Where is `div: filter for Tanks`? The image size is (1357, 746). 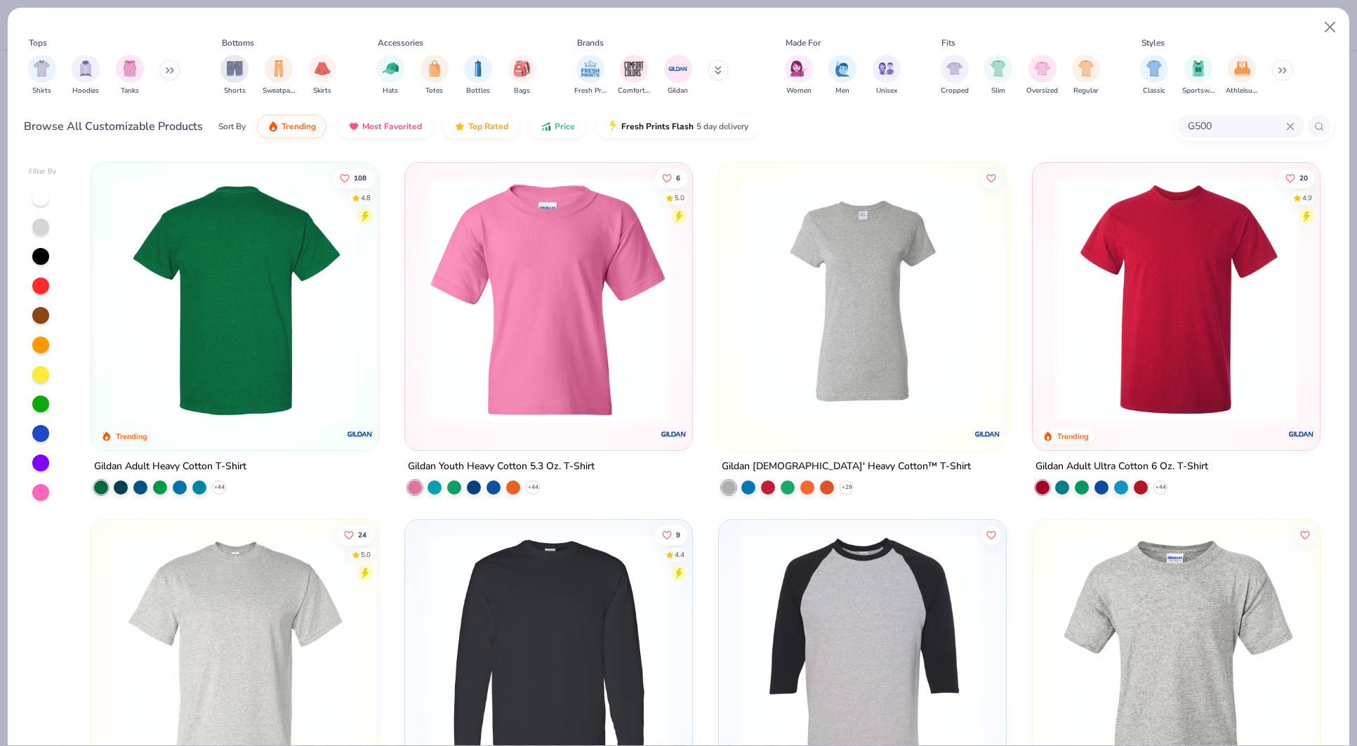 div: filter for Tanks is located at coordinates (130, 75).